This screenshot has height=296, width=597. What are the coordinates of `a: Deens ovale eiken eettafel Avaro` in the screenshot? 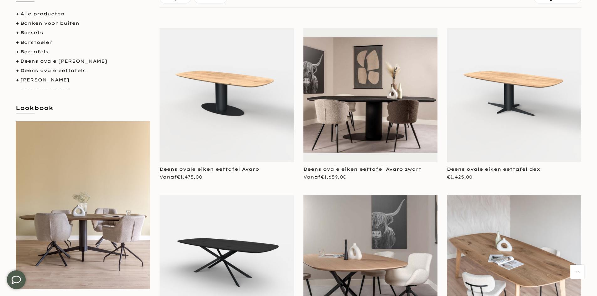 It's located at (209, 169).